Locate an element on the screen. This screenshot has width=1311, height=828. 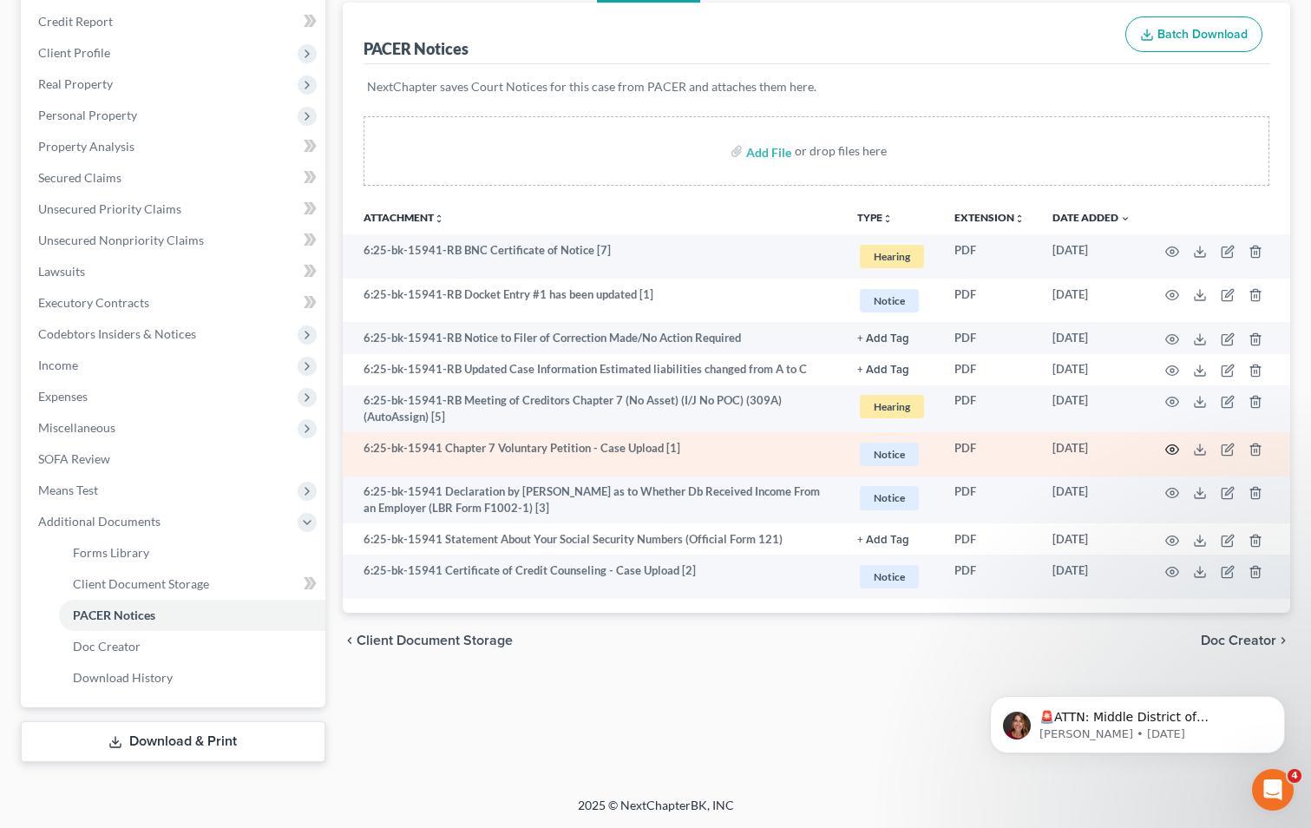
td: 6:25-bk-15941 Statement About Your Social Security Numbers (Official Form 121) is located at coordinates (592, 539).